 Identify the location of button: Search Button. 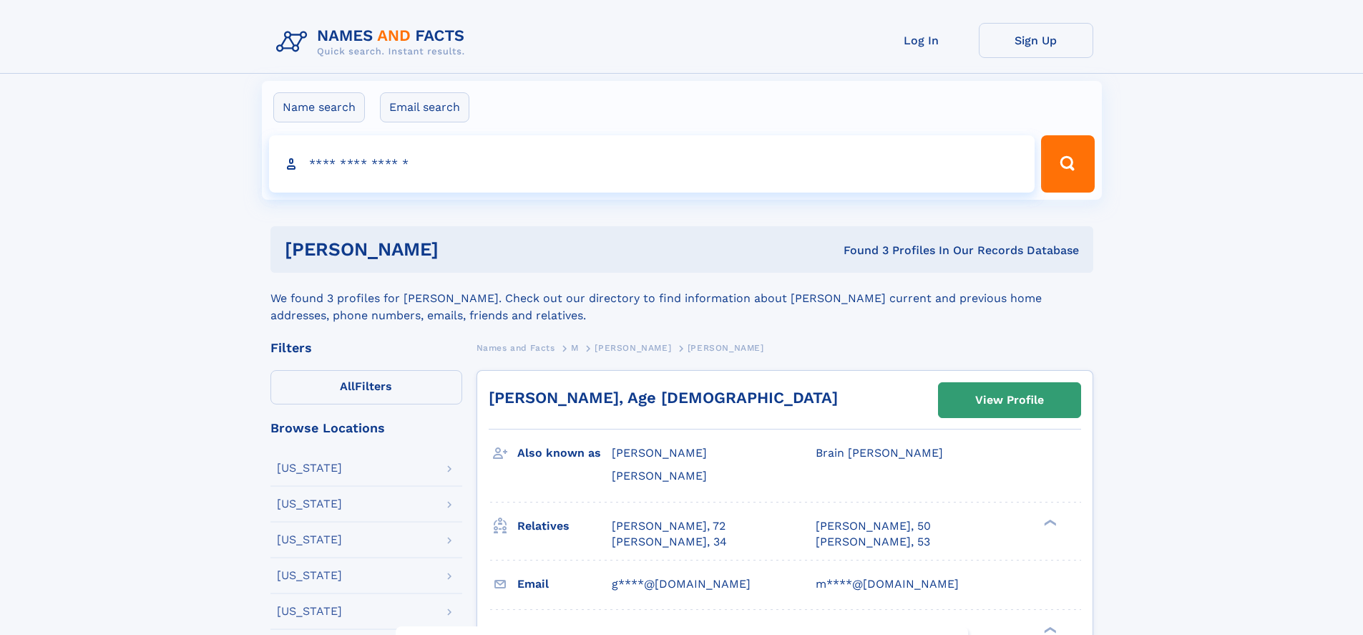
(1068, 164).